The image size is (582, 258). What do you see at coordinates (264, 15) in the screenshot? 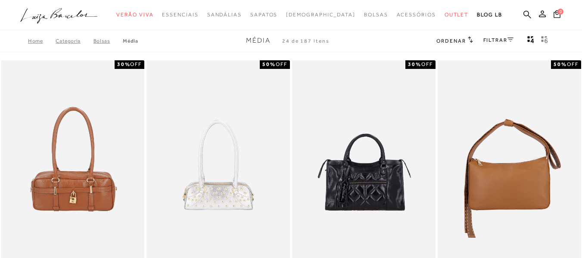
I see `span: Sapatos` at bounding box center [264, 15].